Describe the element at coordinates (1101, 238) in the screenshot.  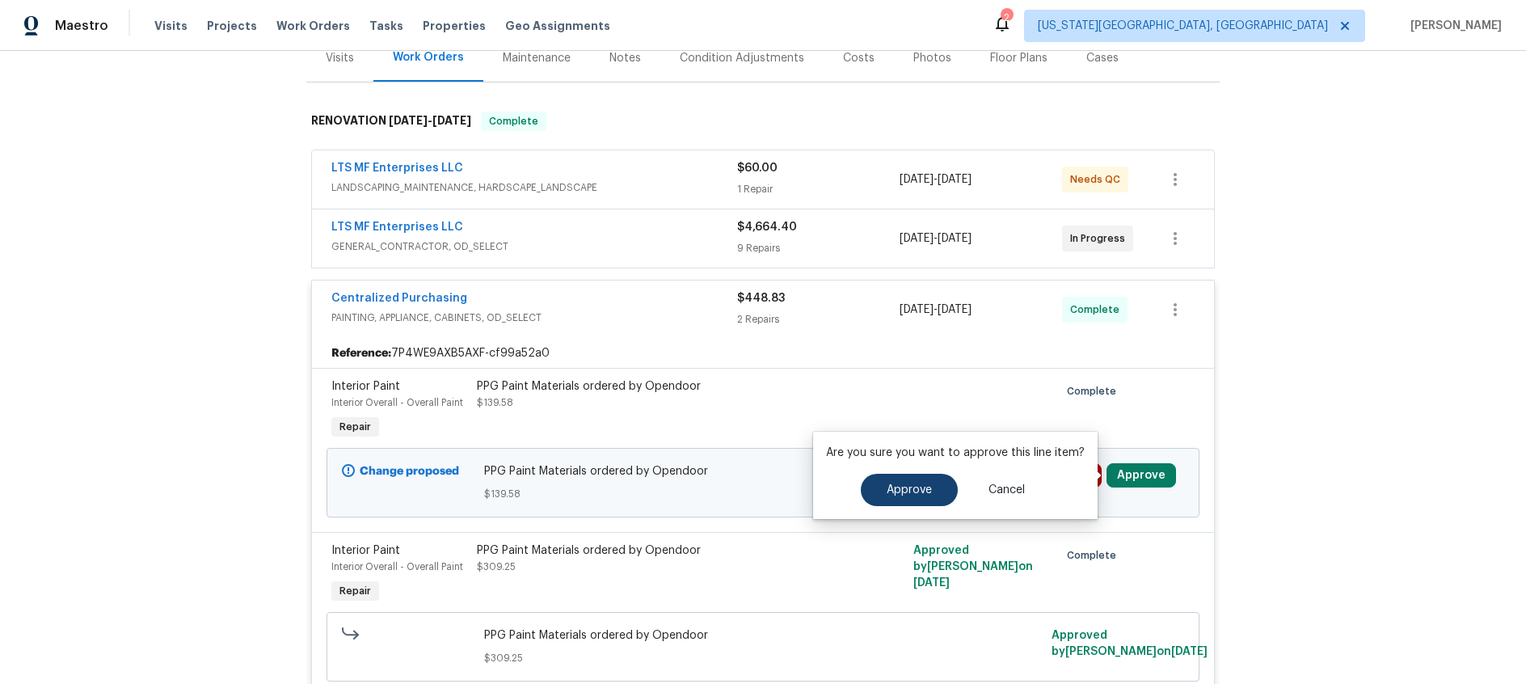
I see `span: In Progress` at that location.